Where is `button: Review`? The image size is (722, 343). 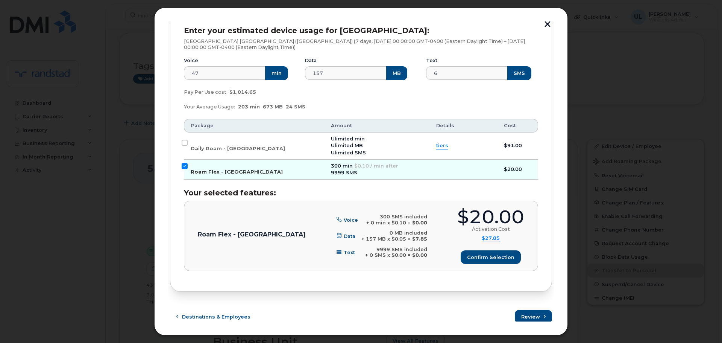
button: Review is located at coordinates (533, 316).